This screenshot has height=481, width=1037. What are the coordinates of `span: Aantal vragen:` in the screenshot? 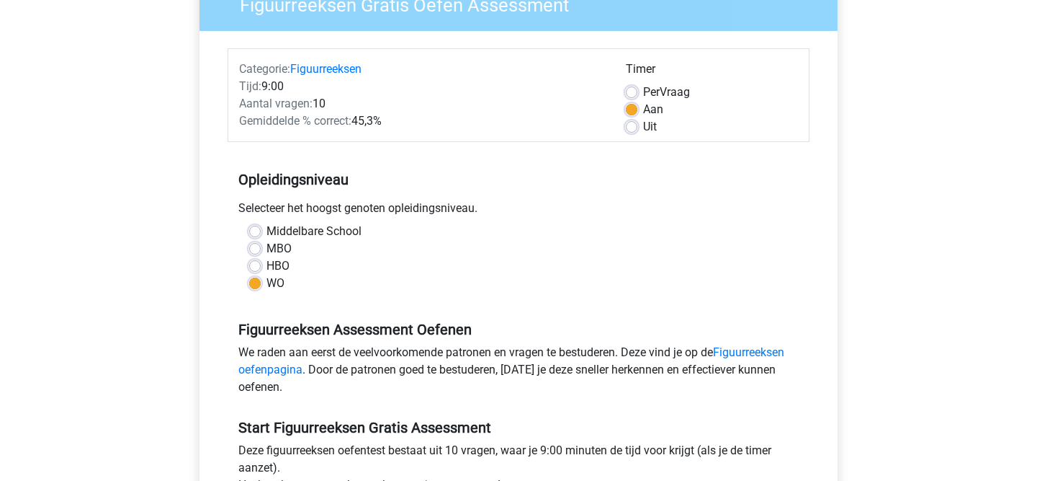 It's located at (276, 103).